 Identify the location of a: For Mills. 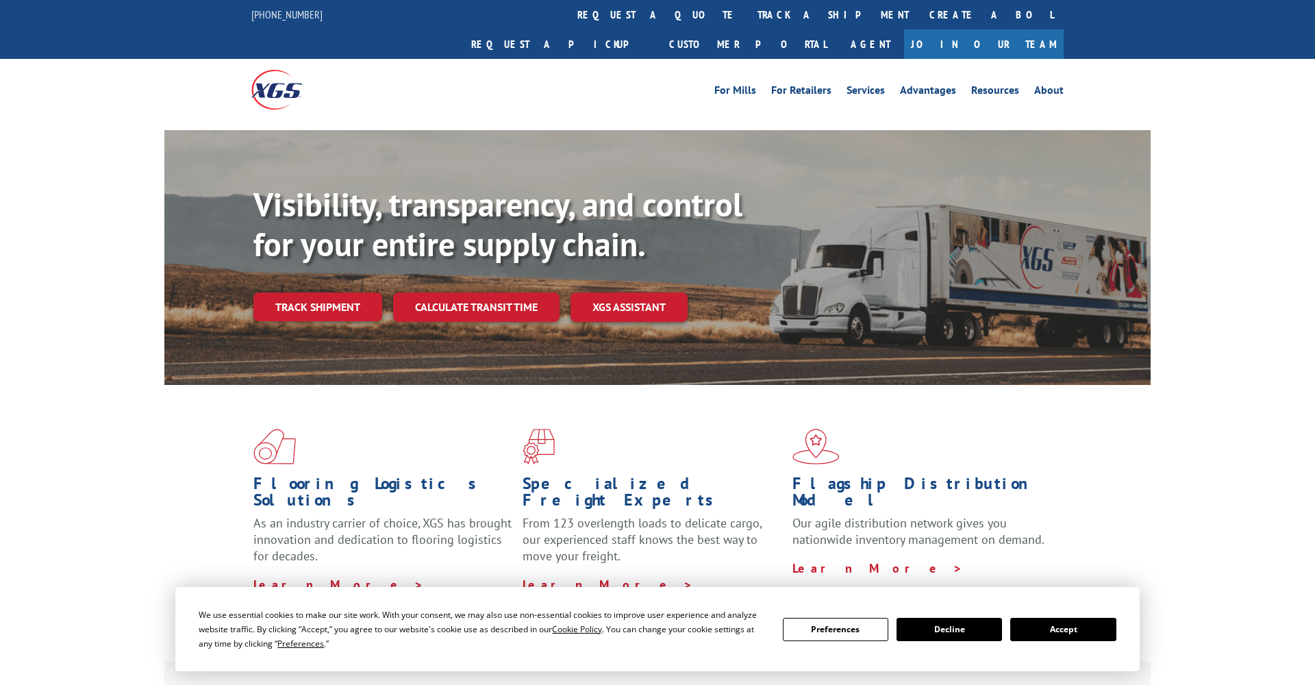
(735, 92).